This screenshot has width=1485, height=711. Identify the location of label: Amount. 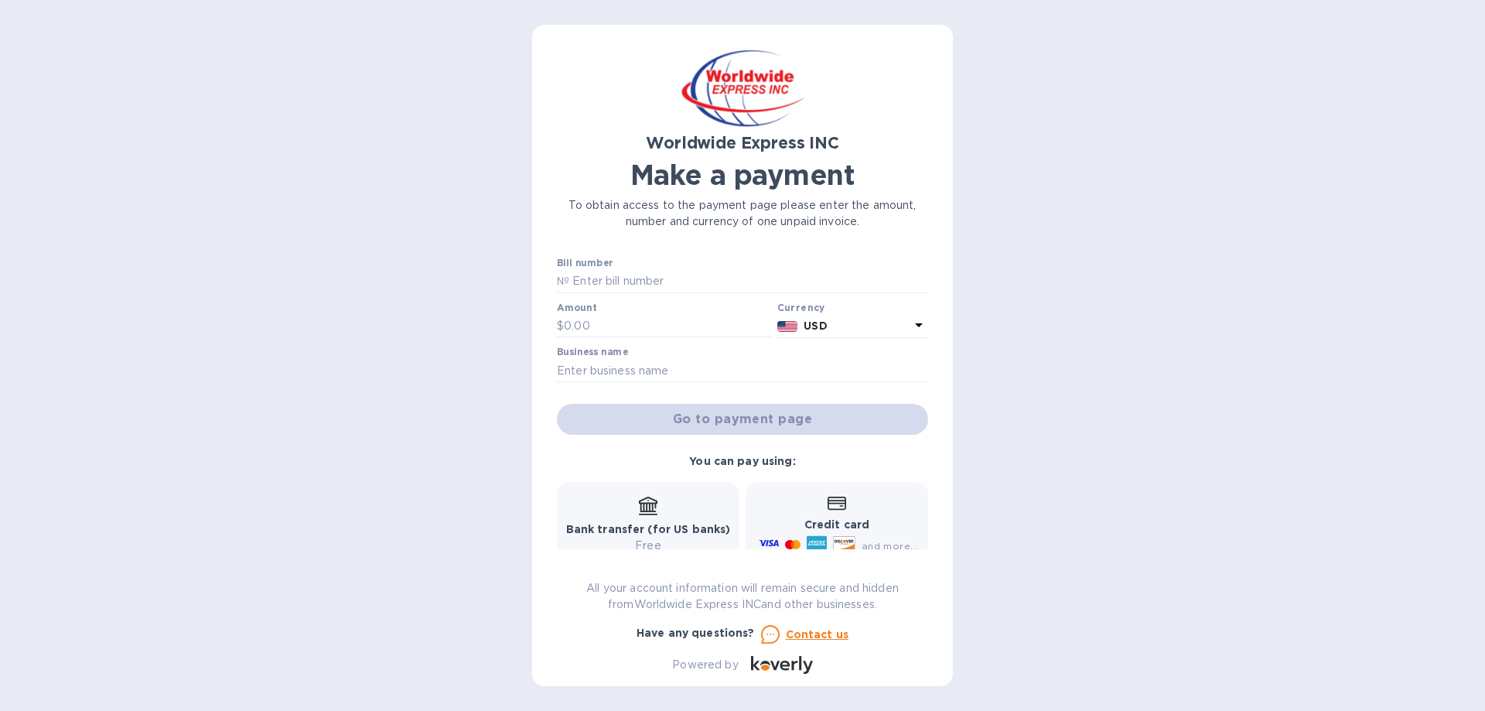
(576, 308).